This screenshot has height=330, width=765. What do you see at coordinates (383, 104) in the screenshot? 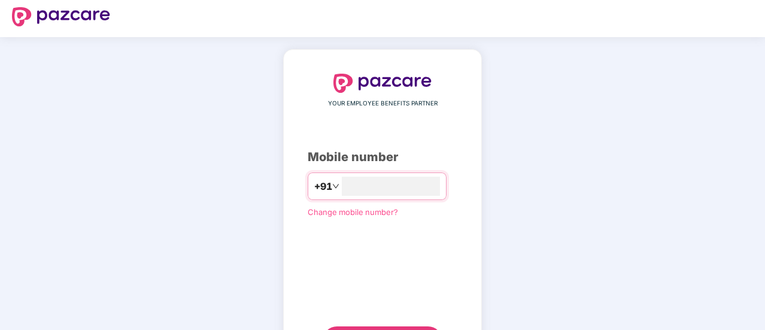
I see `span: YOUR EMPLOYEE BENEFITS PARTNER` at bounding box center [383, 104].